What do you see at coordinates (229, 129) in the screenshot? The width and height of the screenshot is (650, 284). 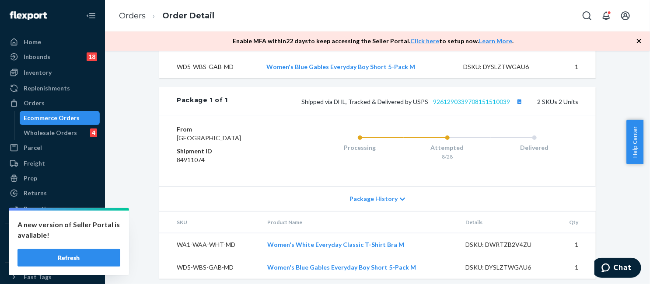 I see `dt: From` at bounding box center [229, 129].